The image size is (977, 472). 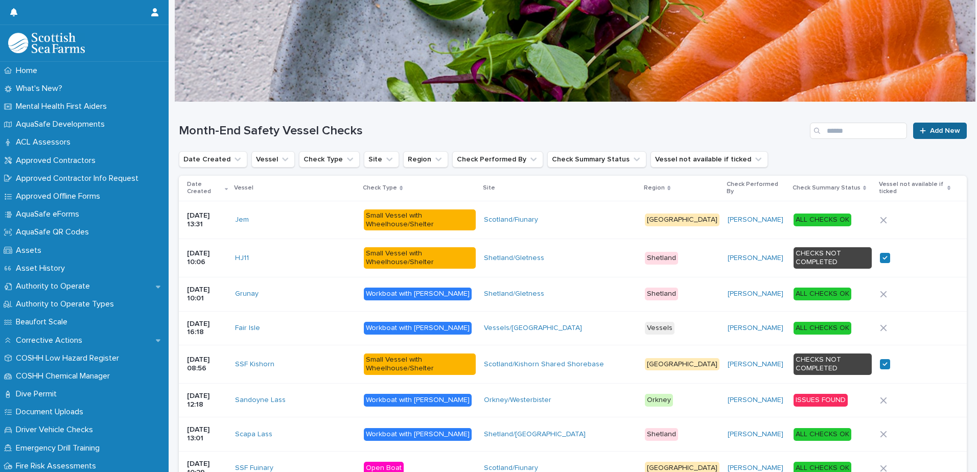 I want to click on p: Vessel not available if ticked, so click(x=911, y=188).